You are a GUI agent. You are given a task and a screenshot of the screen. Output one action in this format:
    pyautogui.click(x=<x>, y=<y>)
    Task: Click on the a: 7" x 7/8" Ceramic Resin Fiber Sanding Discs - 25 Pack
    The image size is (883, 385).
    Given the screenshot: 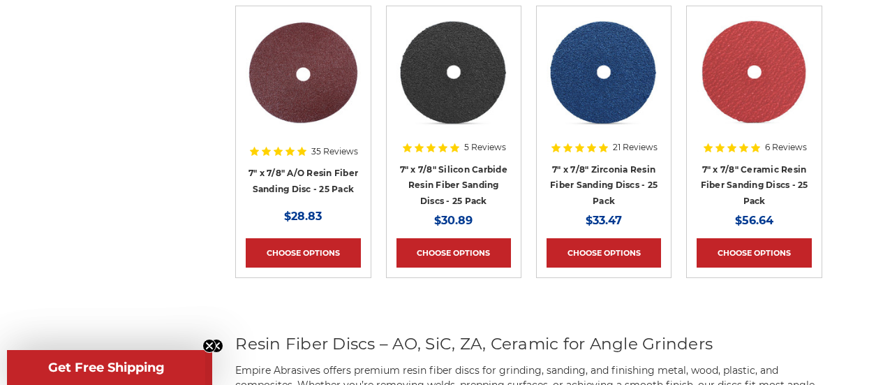 What is the action you would take?
    pyautogui.click(x=755, y=185)
    